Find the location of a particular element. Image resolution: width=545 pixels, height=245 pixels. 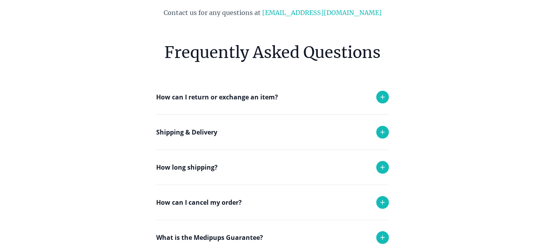

p: How can I return or exchange an item? is located at coordinates (217, 97).